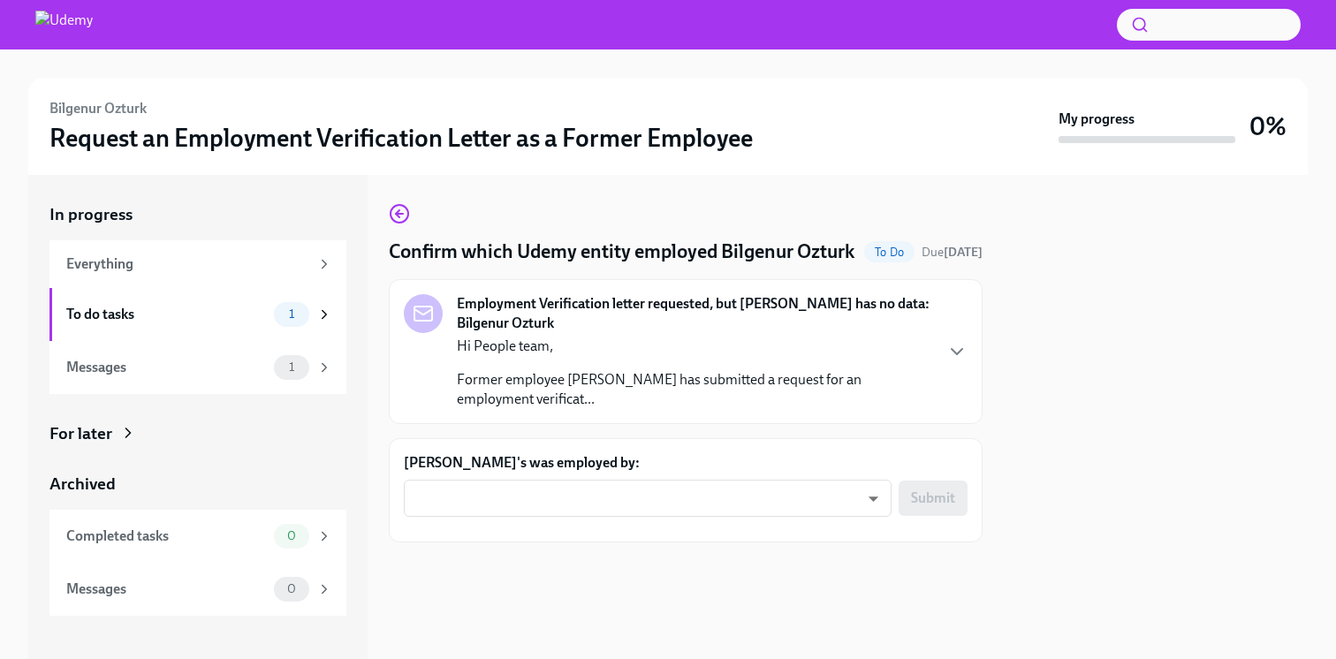 This screenshot has width=1336, height=659. What do you see at coordinates (952, 252) in the screenshot?
I see `span: September 15th, 2025 11:00` at bounding box center [952, 252].